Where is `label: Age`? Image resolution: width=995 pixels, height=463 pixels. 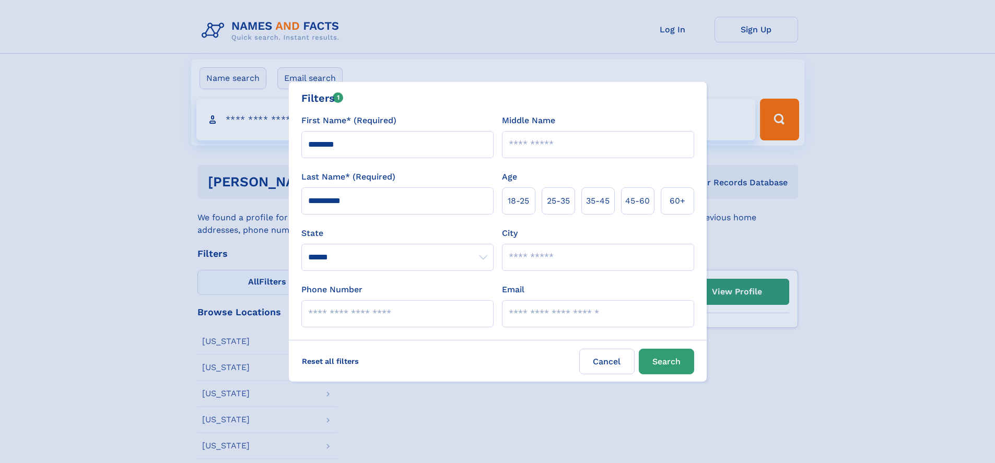 label: Age is located at coordinates (509, 177).